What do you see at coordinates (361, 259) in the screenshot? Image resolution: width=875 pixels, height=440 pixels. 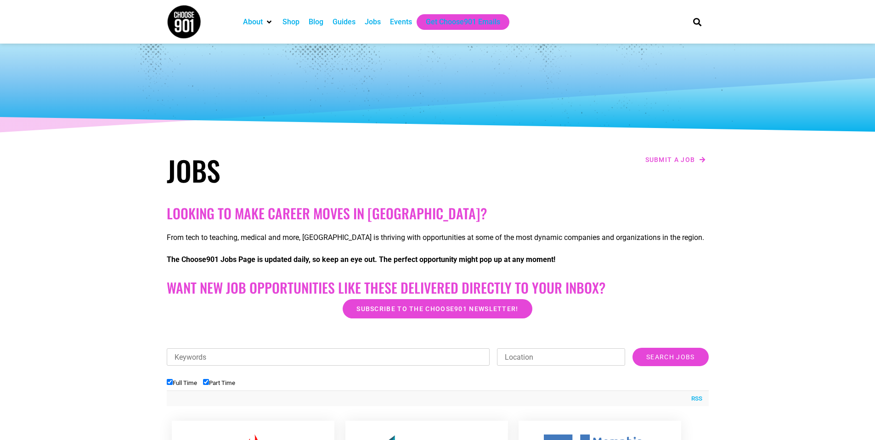 I see `strong: The Choose901 Jobs Page is updated daily, so keep an eye out. The perfect opportunity might pop u...` at bounding box center [361, 259].